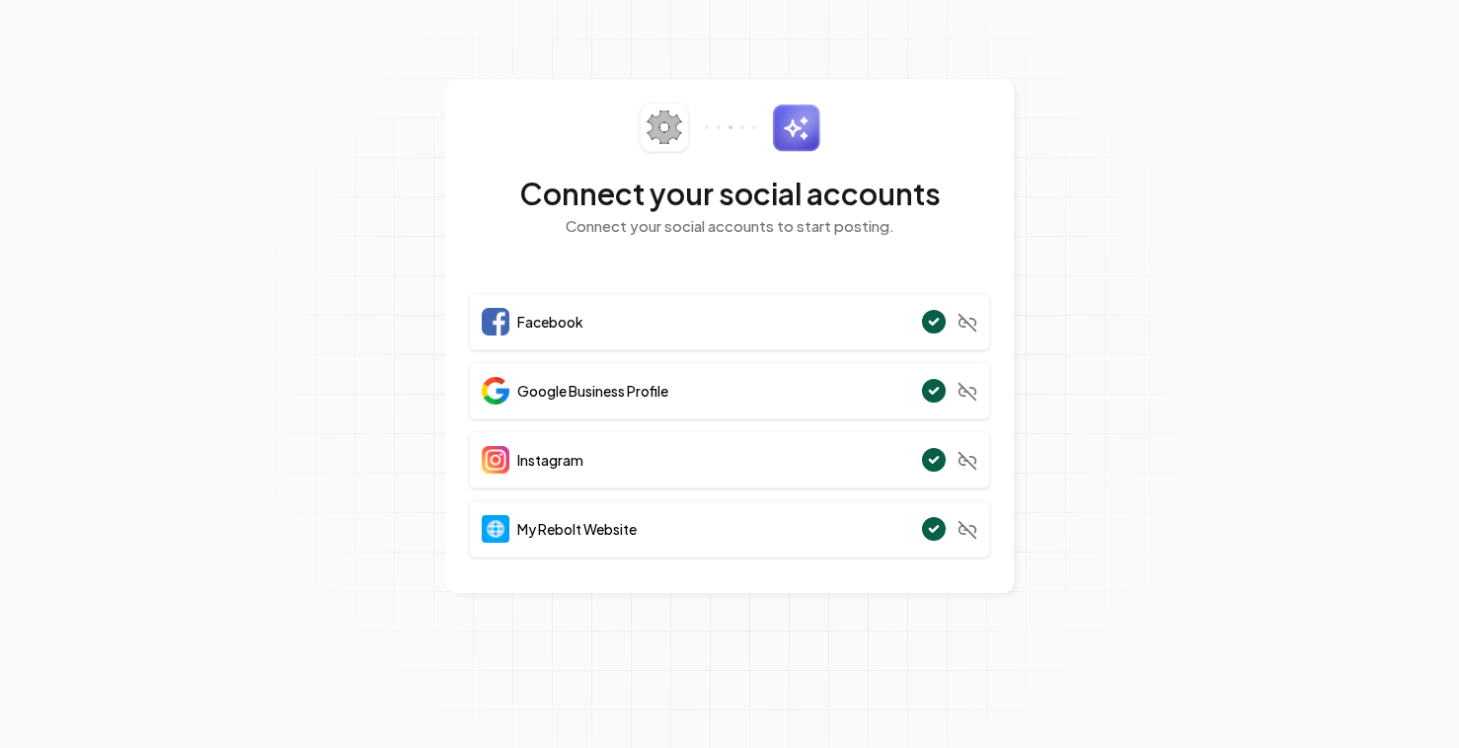  Describe the element at coordinates (730, 127) in the screenshot. I see `img: connector-dots.svg` at that location.